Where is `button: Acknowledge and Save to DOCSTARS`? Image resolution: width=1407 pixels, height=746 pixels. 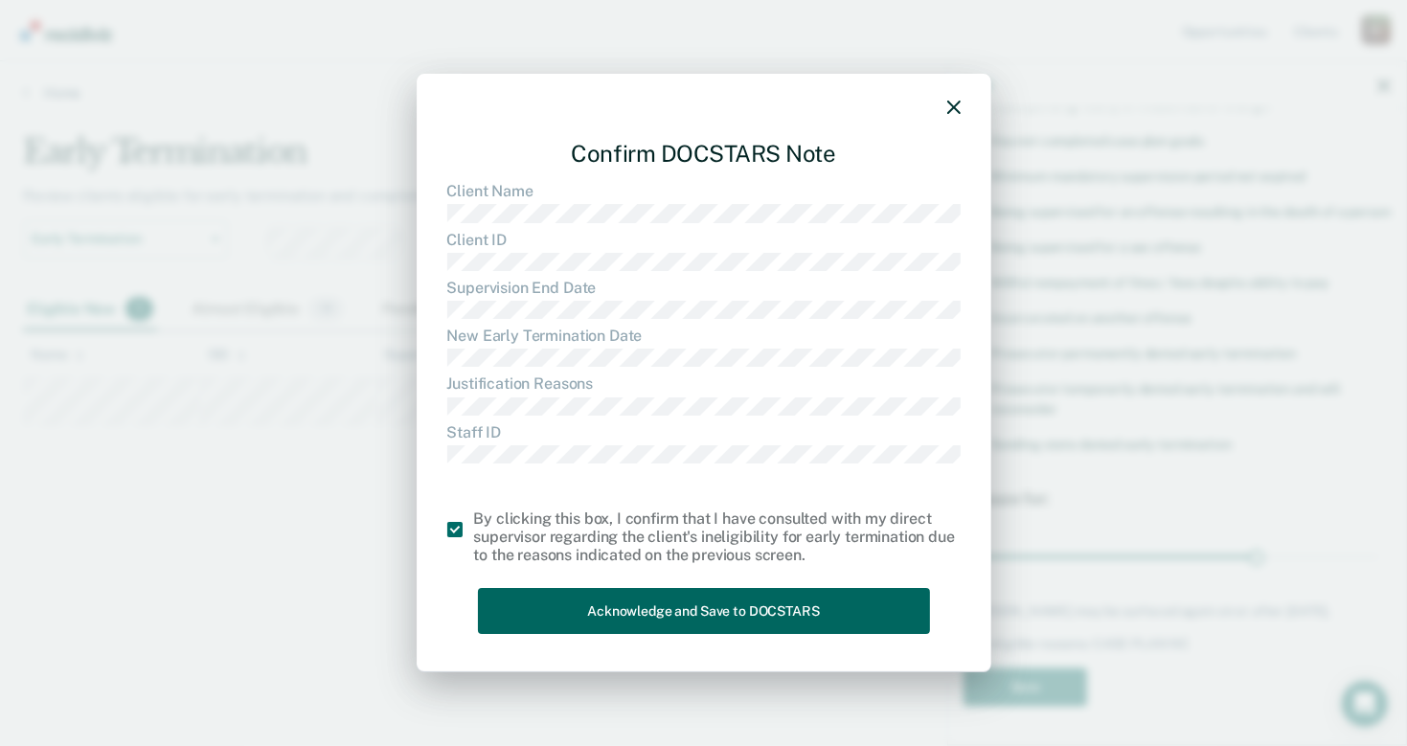 button: Acknowledge and Save to DOCSTARS is located at coordinates (704, 611).